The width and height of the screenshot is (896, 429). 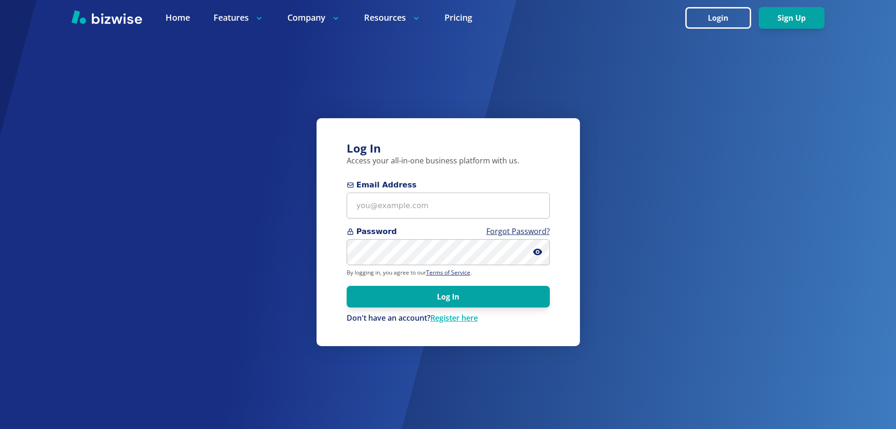 What do you see at coordinates (314, 17) in the screenshot?
I see `p: Company` at bounding box center [314, 17].